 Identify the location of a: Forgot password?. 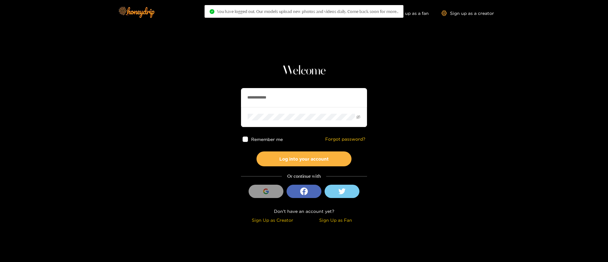
(345, 139).